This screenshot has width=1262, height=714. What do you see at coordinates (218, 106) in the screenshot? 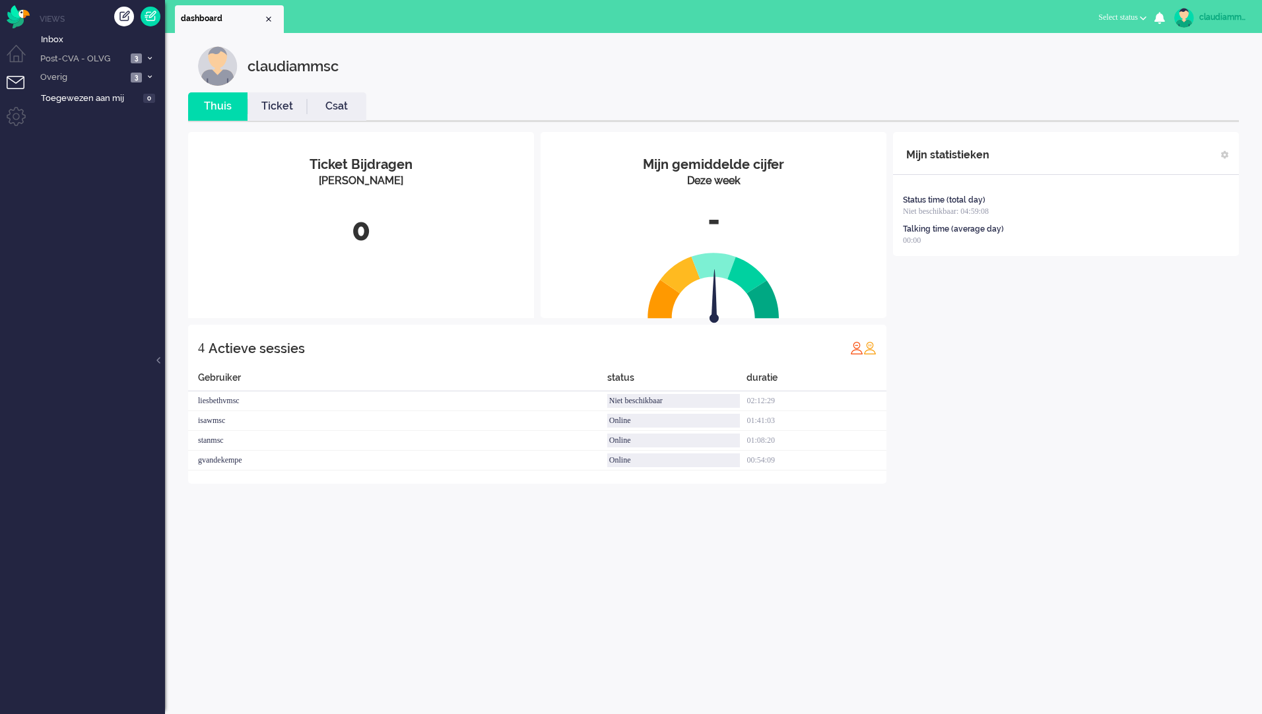
I see `li: Thuis` at bounding box center [218, 106].